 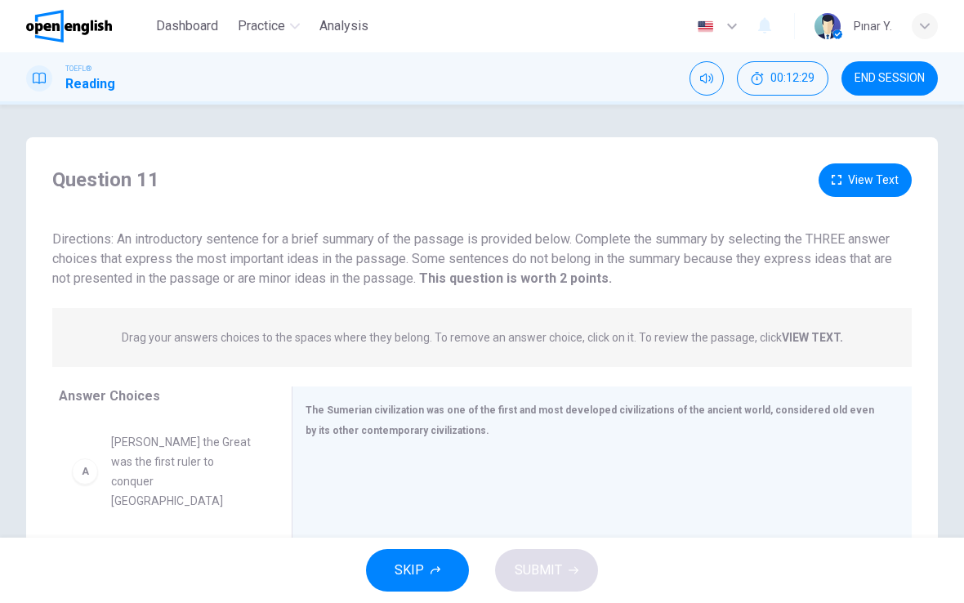 What do you see at coordinates (85, 471) in the screenshot?
I see `div: A` at bounding box center [85, 471].